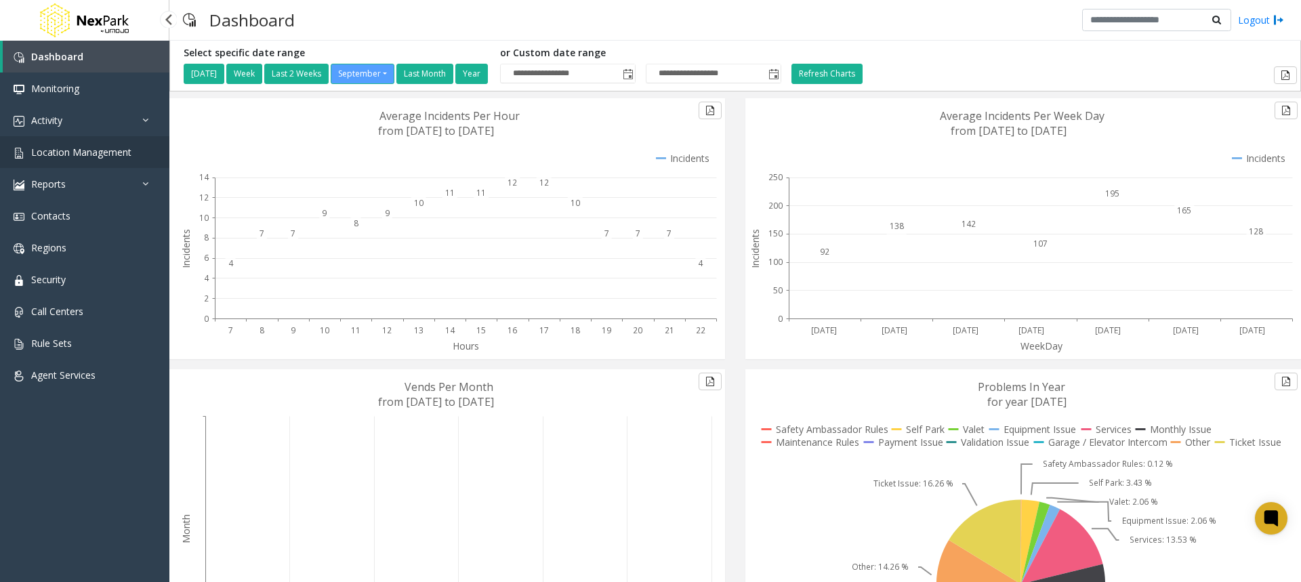  Describe the element at coordinates (701, 330) in the screenshot. I see `text: 22` at that location.